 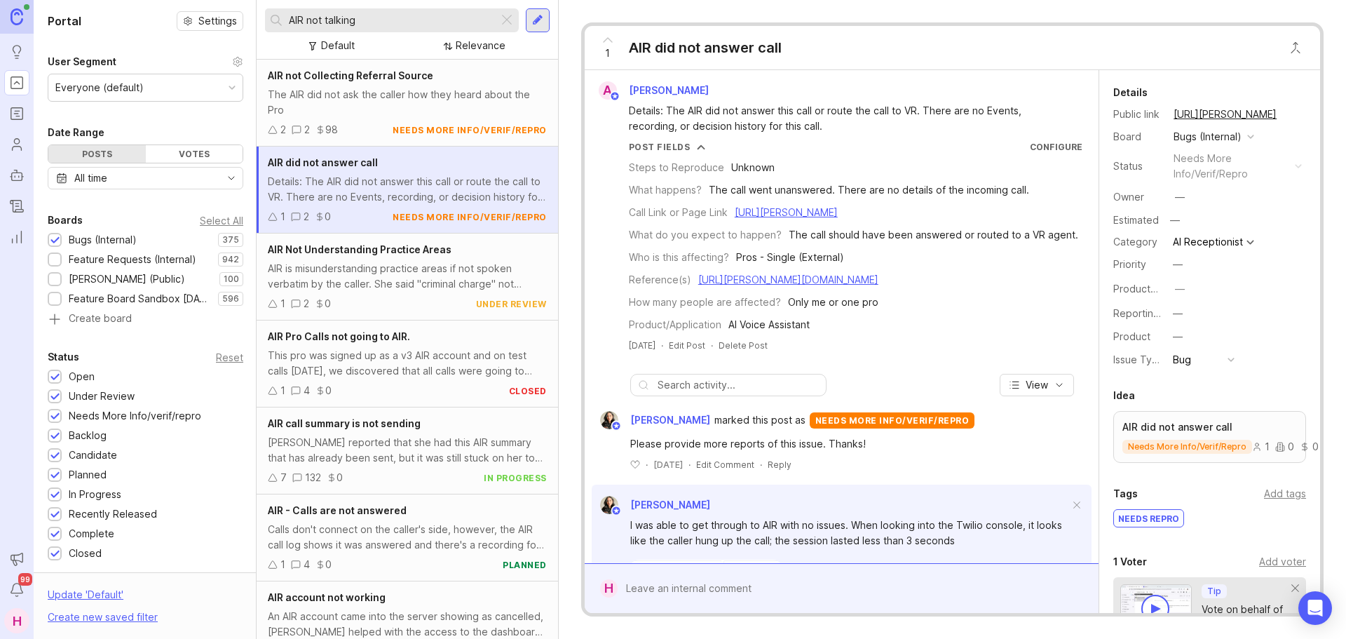 What do you see at coordinates (91, 533) in the screenshot?
I see `div: Complete` at bounding box center [91, 533].